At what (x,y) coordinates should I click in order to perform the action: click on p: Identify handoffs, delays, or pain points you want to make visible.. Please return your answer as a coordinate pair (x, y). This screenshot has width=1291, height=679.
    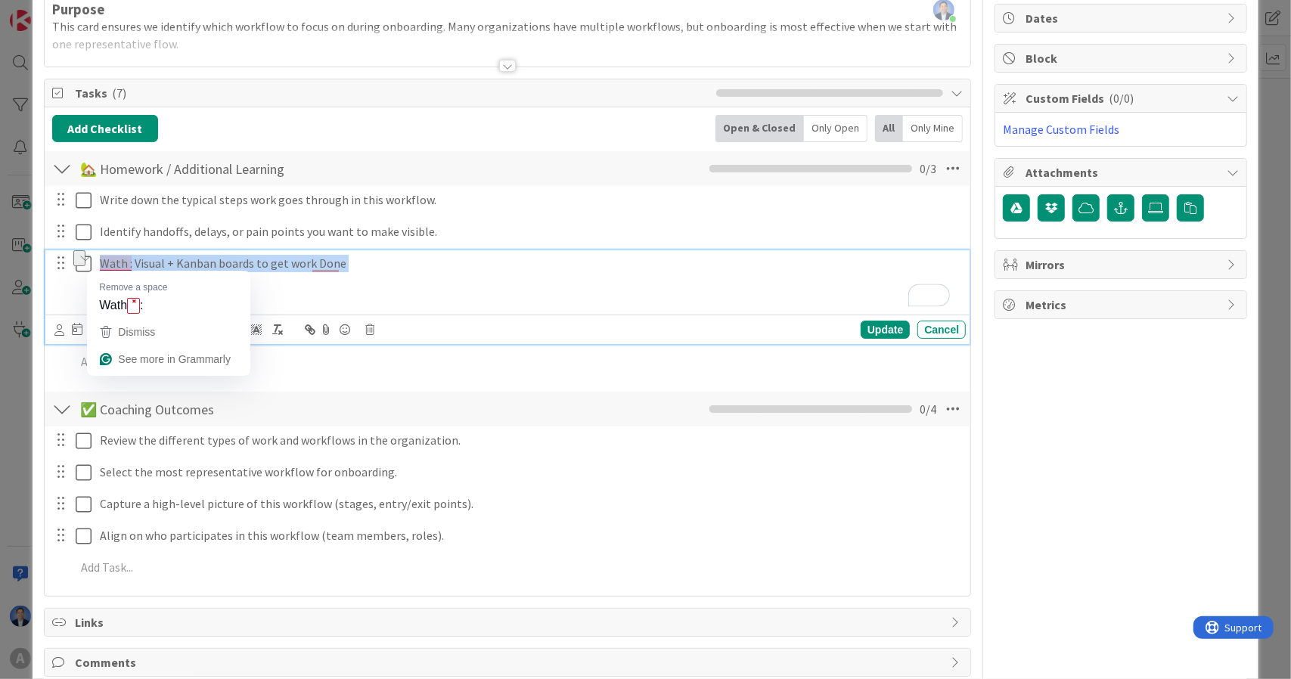
    Looking at the image, I should click on (529, 231).